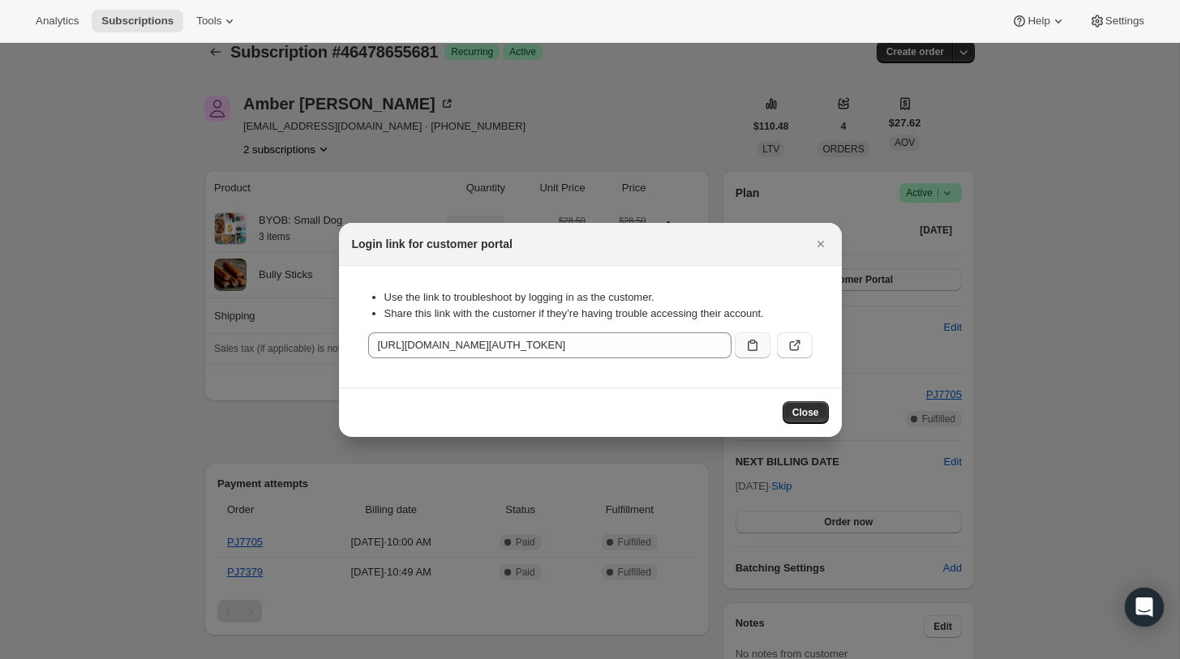 This screenshot has width=1180, height=659. Describe the element at coordinates (1038, 21) in the screenshot. I see `span: Help` at that location.